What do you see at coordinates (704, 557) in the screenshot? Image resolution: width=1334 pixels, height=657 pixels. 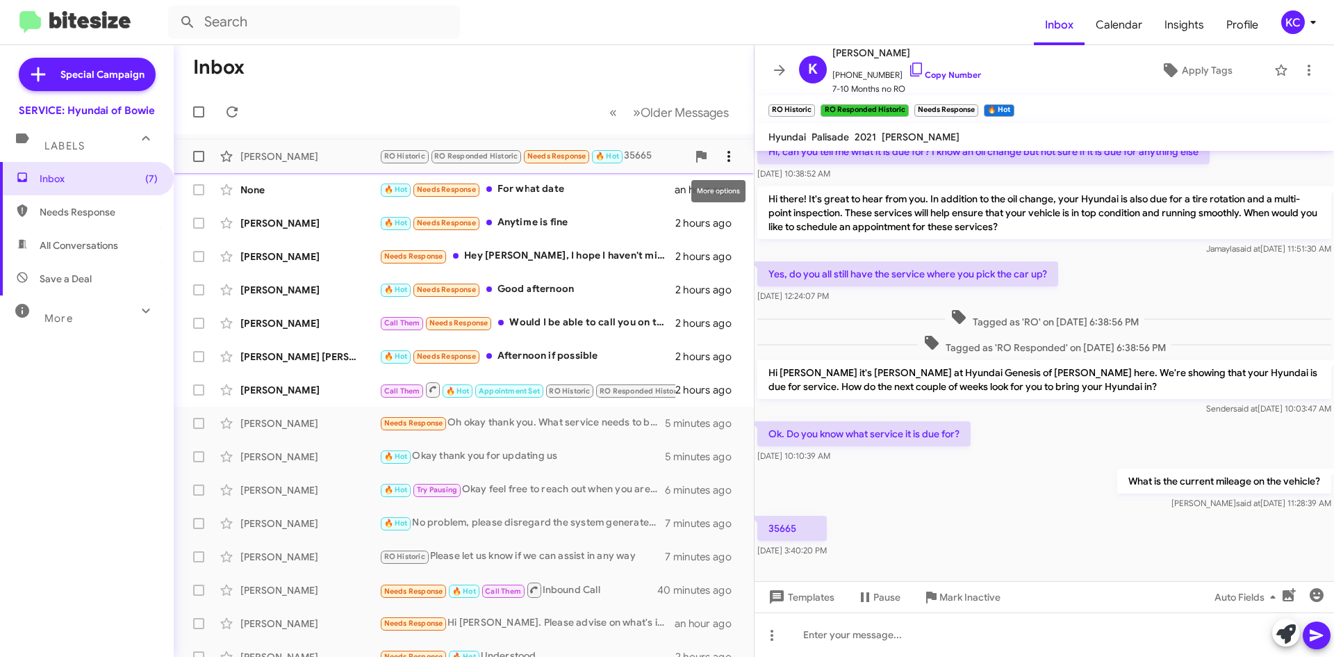 I see `div: 7 minutes ago` at bounding box center [704, 557].